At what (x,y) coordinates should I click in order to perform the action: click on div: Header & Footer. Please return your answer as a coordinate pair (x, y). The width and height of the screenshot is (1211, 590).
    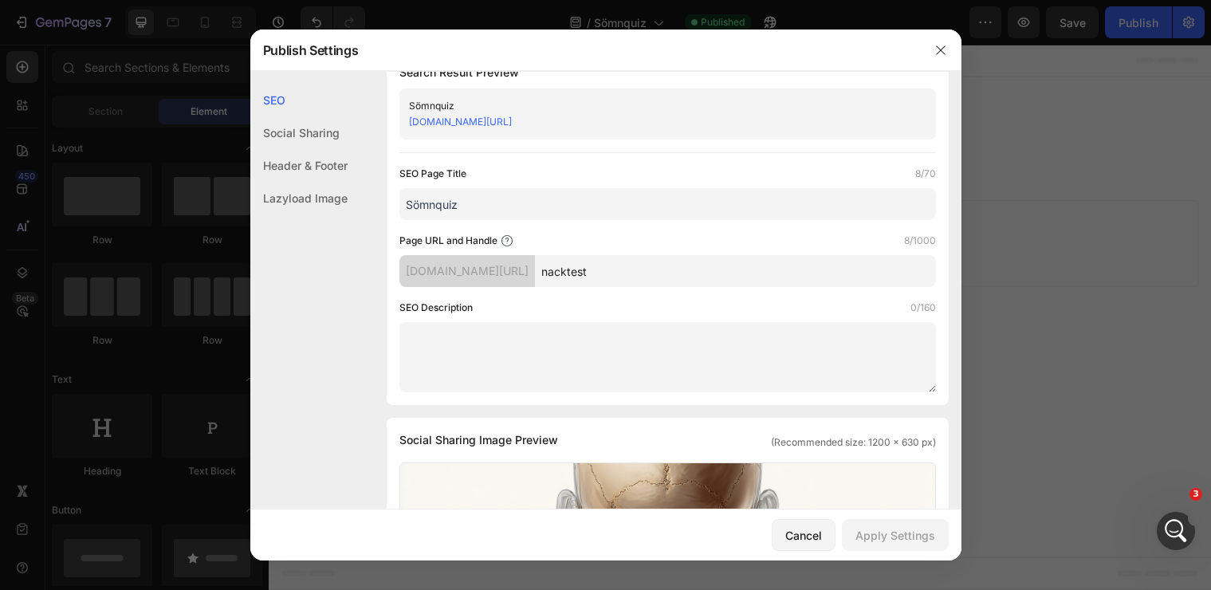
    Looking at the image, I should click on (299, 165).